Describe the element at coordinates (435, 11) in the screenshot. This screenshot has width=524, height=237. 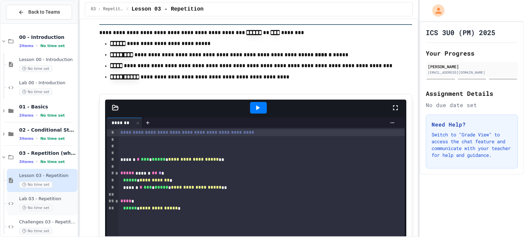
I see `div: My Account` at that location.